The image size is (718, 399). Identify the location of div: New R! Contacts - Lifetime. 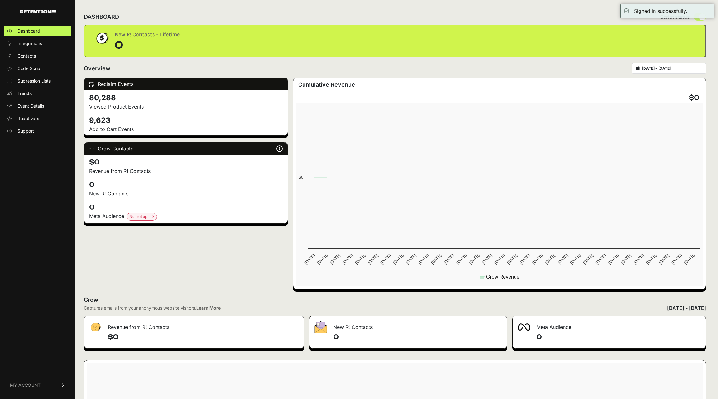
(147, 35).